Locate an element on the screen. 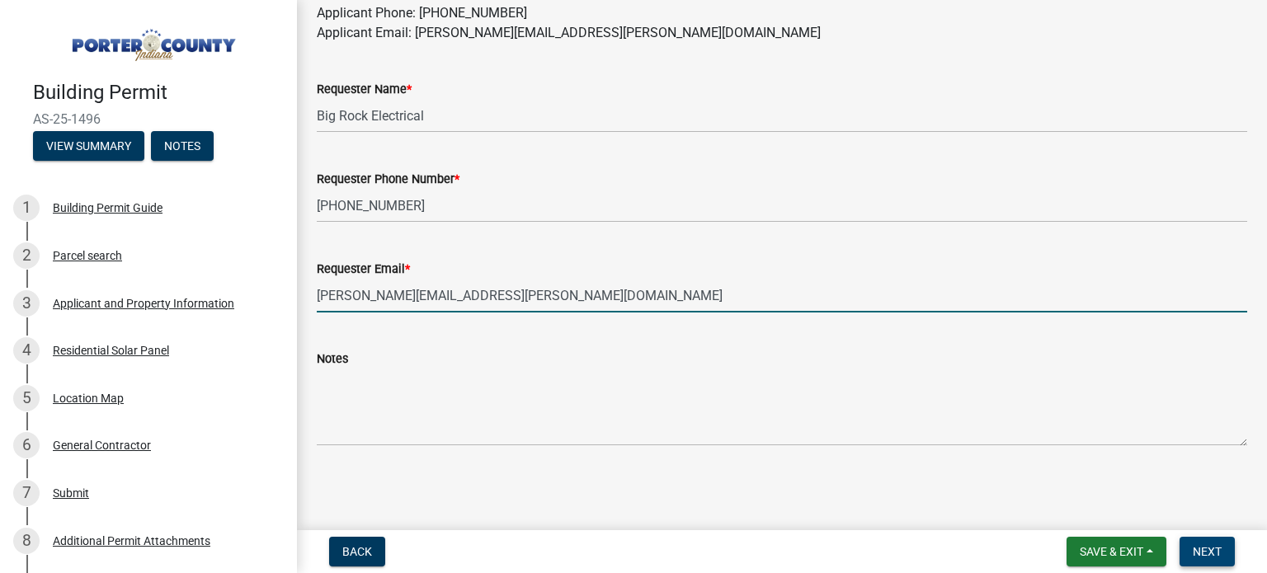 The height and width of the screenshot is (573, 1267). div: Applicant and Property Information is located at coordinates (144, 304).